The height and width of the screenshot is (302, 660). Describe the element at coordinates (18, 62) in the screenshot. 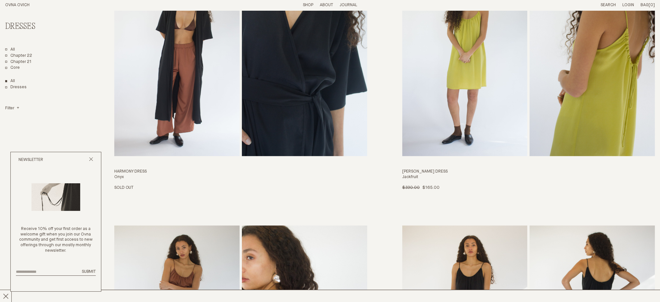

I see `a: Chapter 21` at that location.